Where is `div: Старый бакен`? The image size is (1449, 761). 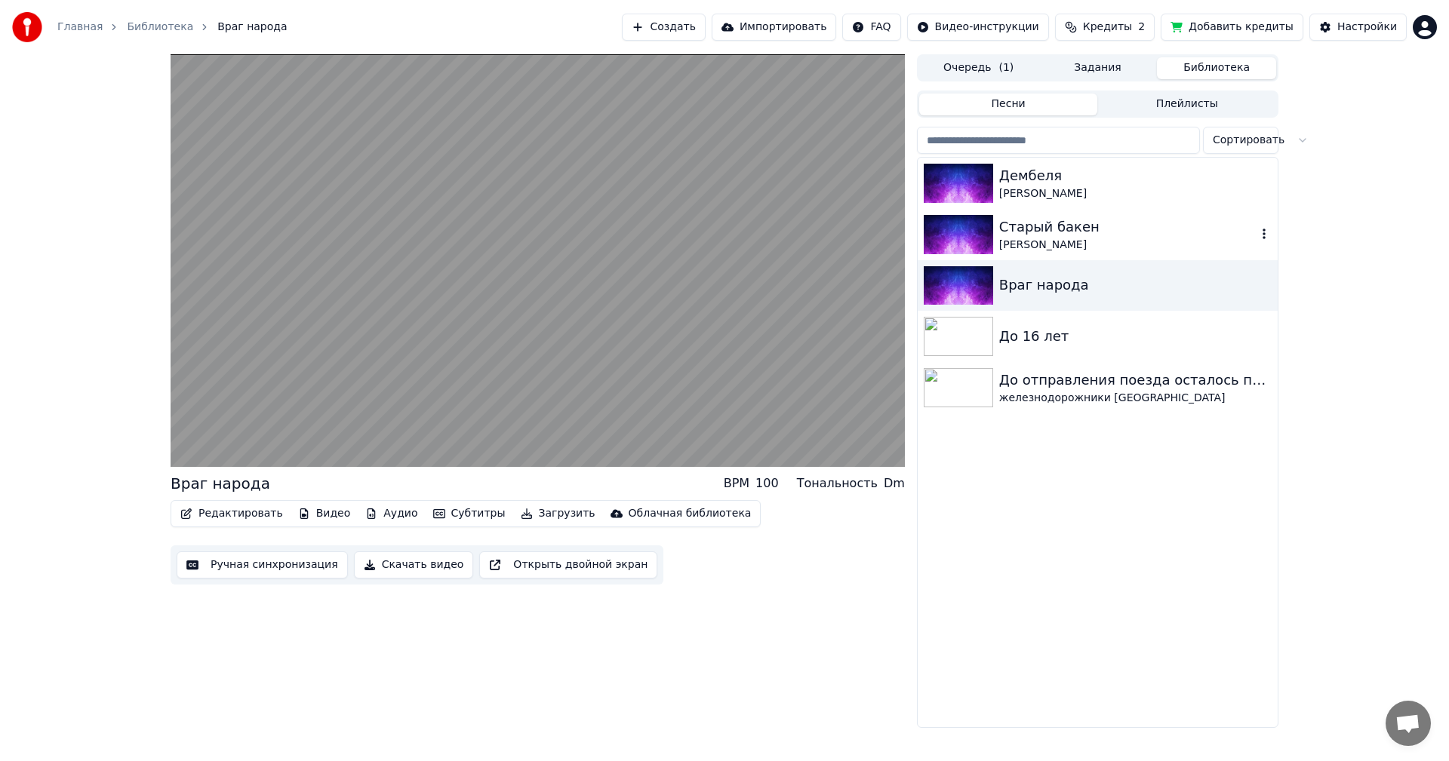
div: Старый бакен is located at coordinates (1127, 227).